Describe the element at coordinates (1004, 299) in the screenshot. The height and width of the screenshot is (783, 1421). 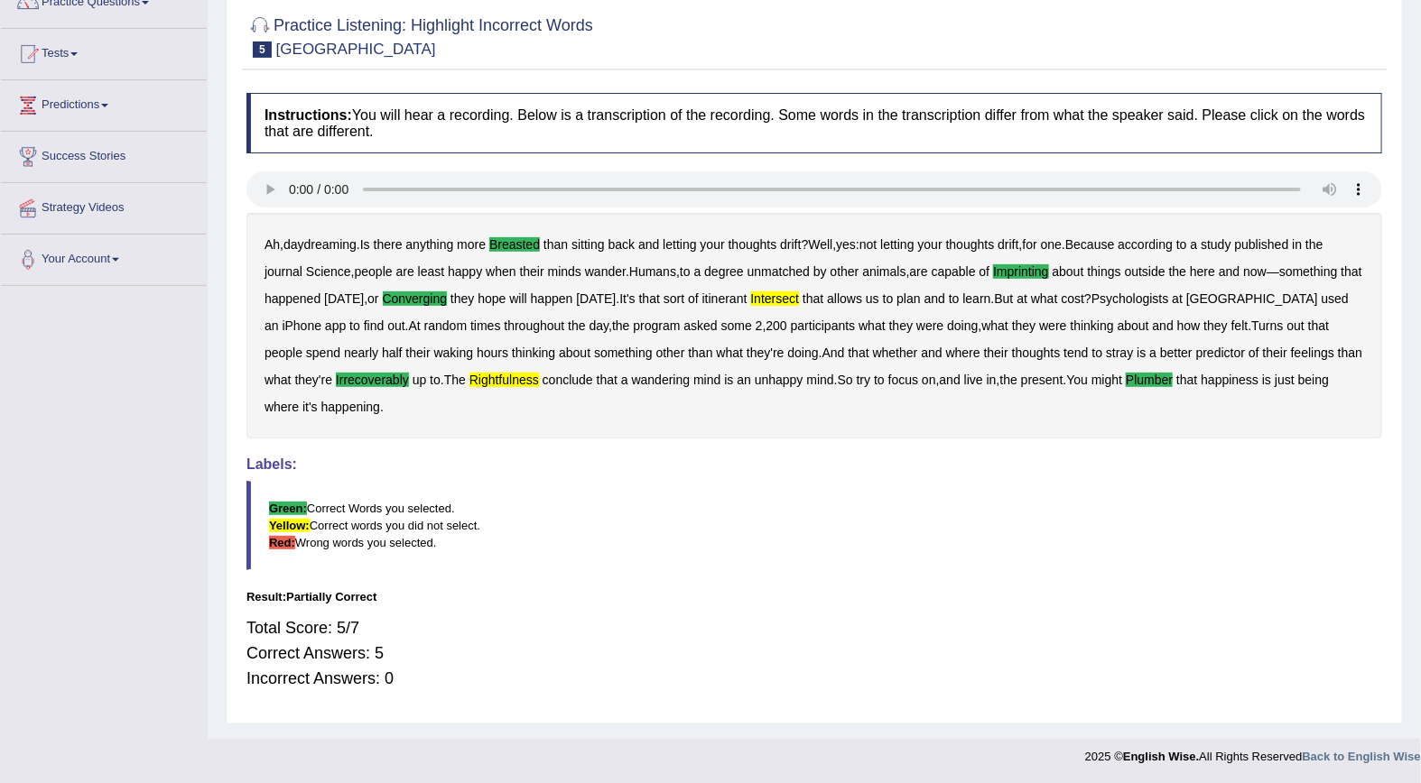
I see `b: But` at that location.